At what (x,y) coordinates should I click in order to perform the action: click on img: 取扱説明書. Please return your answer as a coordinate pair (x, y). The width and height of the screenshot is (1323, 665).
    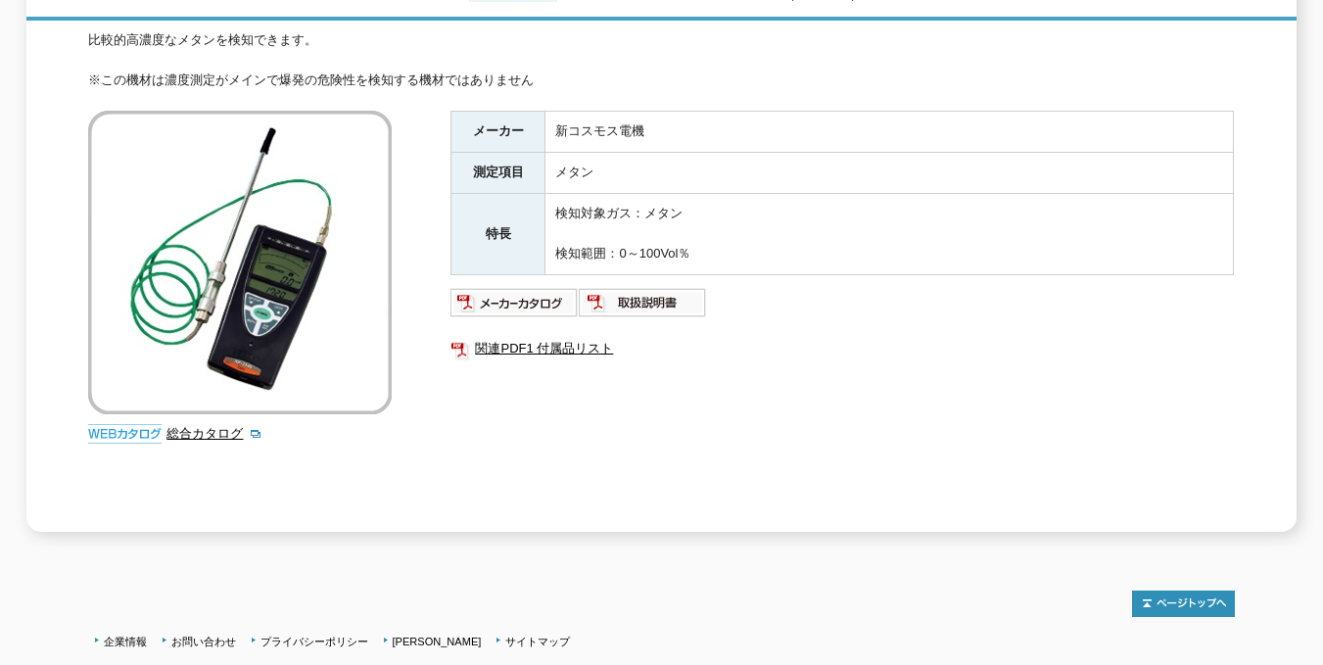
    Looking at the image, I should click on (642, 303).